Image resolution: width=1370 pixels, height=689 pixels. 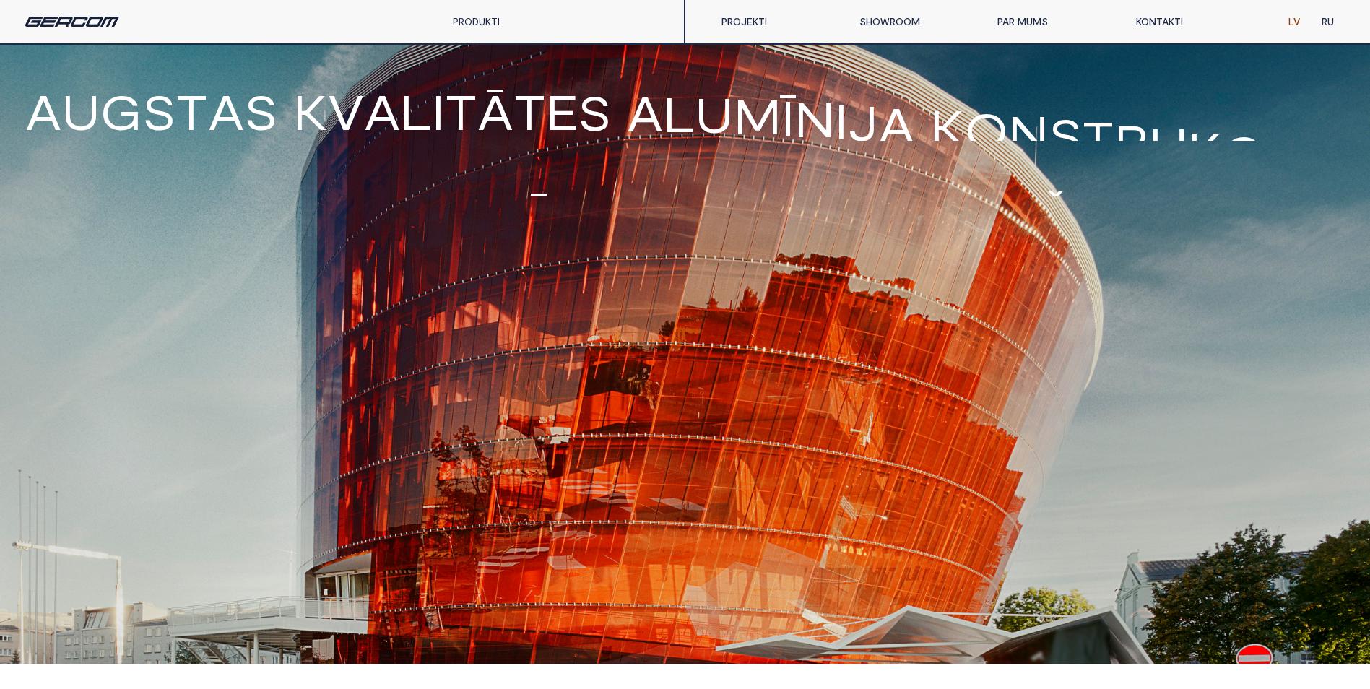 What do you see at coordinates (538, 215) in the screenshot?
I see `span: ē` at bounding box center [538, 215].